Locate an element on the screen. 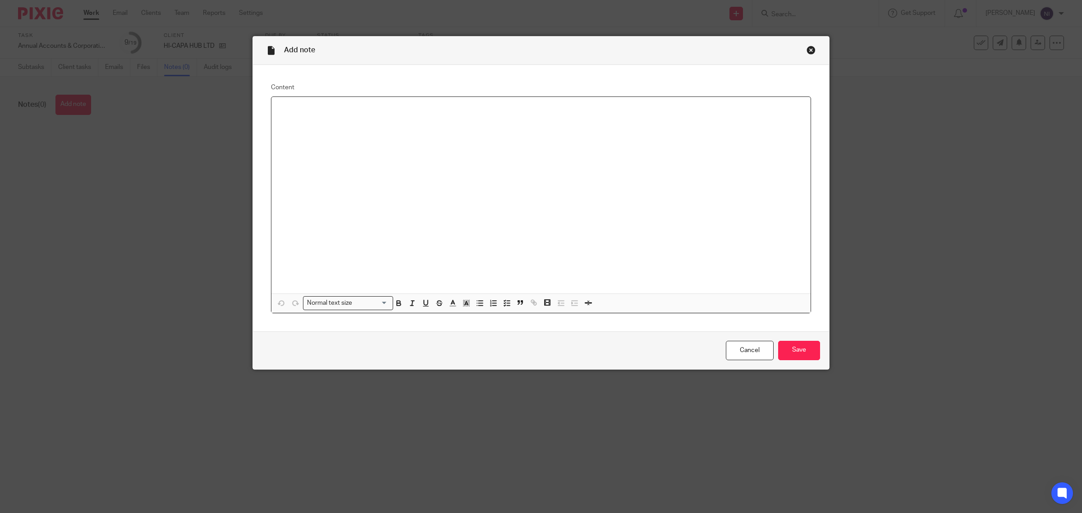 This screenshot has width=1082, height=513. span: Add note is located at coordinates (299, 50).